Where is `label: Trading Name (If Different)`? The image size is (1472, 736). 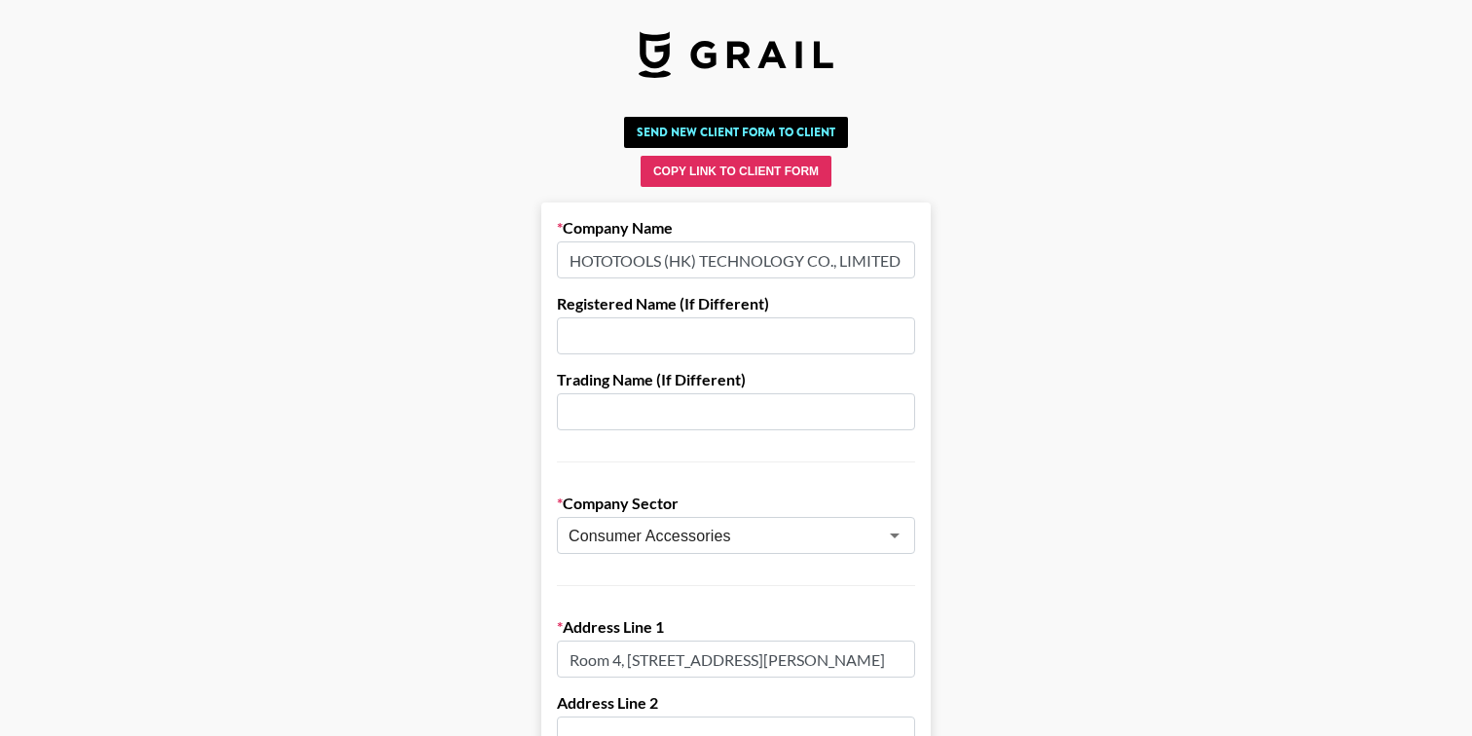 label: Trading Name (If Different) is located at coordinates (736, 380).